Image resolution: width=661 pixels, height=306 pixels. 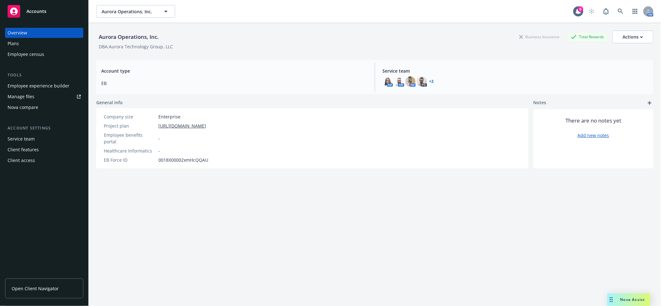 I want to click on a: Search, so click(x=621, y=11).